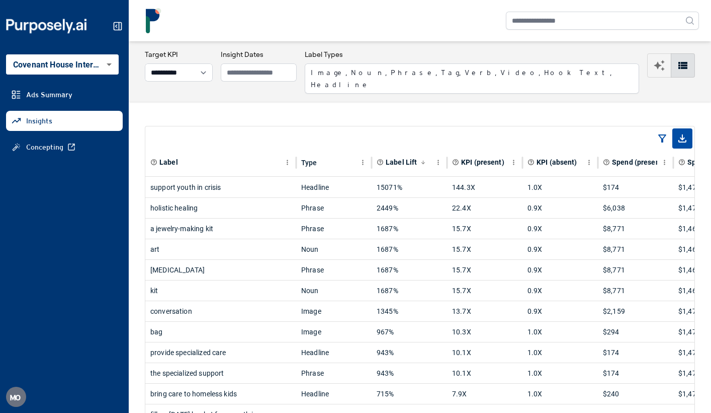 The width and height of the screenshot is (711, 413). Describe the element at coordinates (665, 162) in the screenshot. I see `button: Spend (present) column menu` at that location.